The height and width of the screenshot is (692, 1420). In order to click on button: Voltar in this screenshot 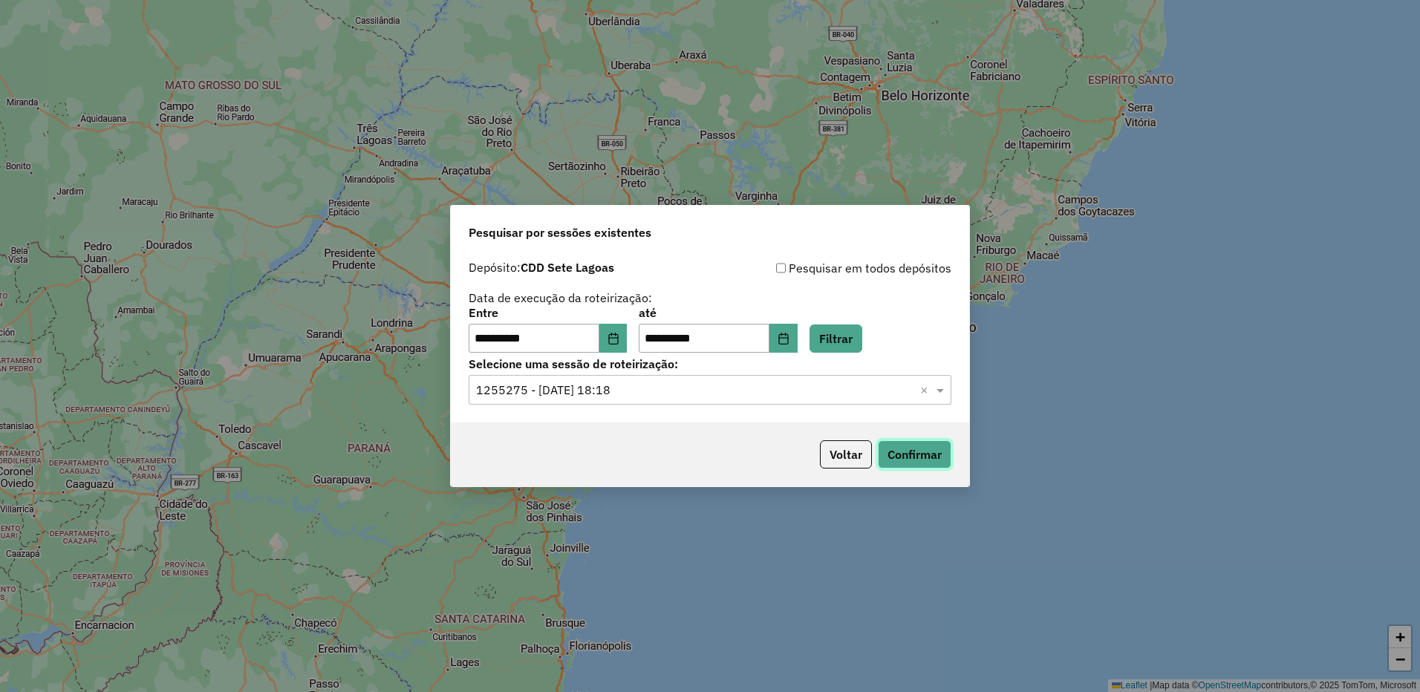, I will do `click(846, 454)`.